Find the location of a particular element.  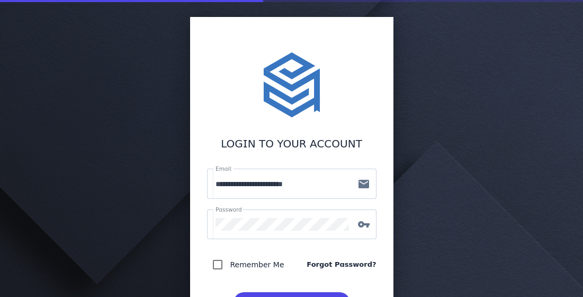

label: Remember Me is located at coordinates (256, 264).